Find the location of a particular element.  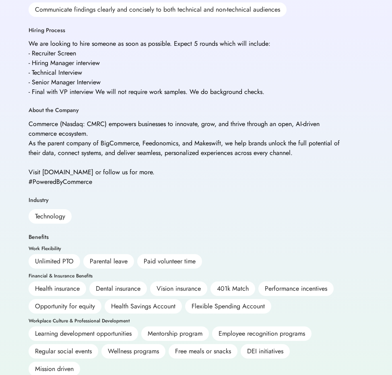

div: Industry is located at coordinates (39, 201).